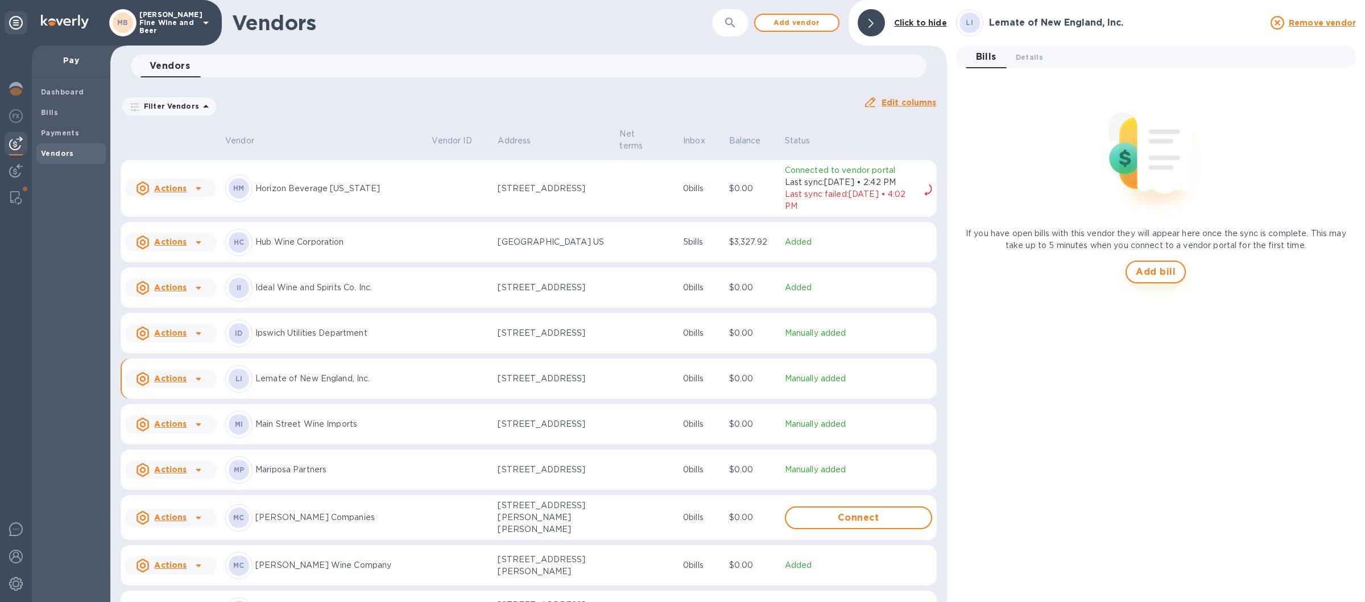 The height and width of the screenshot is (602, 1365). Describe the element at coordinates (858, 518) in the screenshot. I see `button: Connect` at that location.